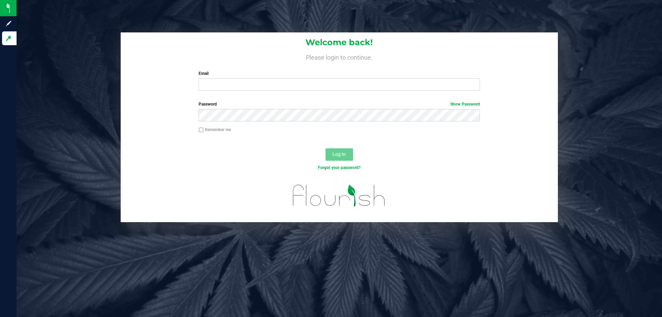 Image resolution: width=662 pixels, height=317 pixels. What do you see at coordinates (208, 104) in the screenshot?
I see `span: Password` at bounding box center [208, 104].